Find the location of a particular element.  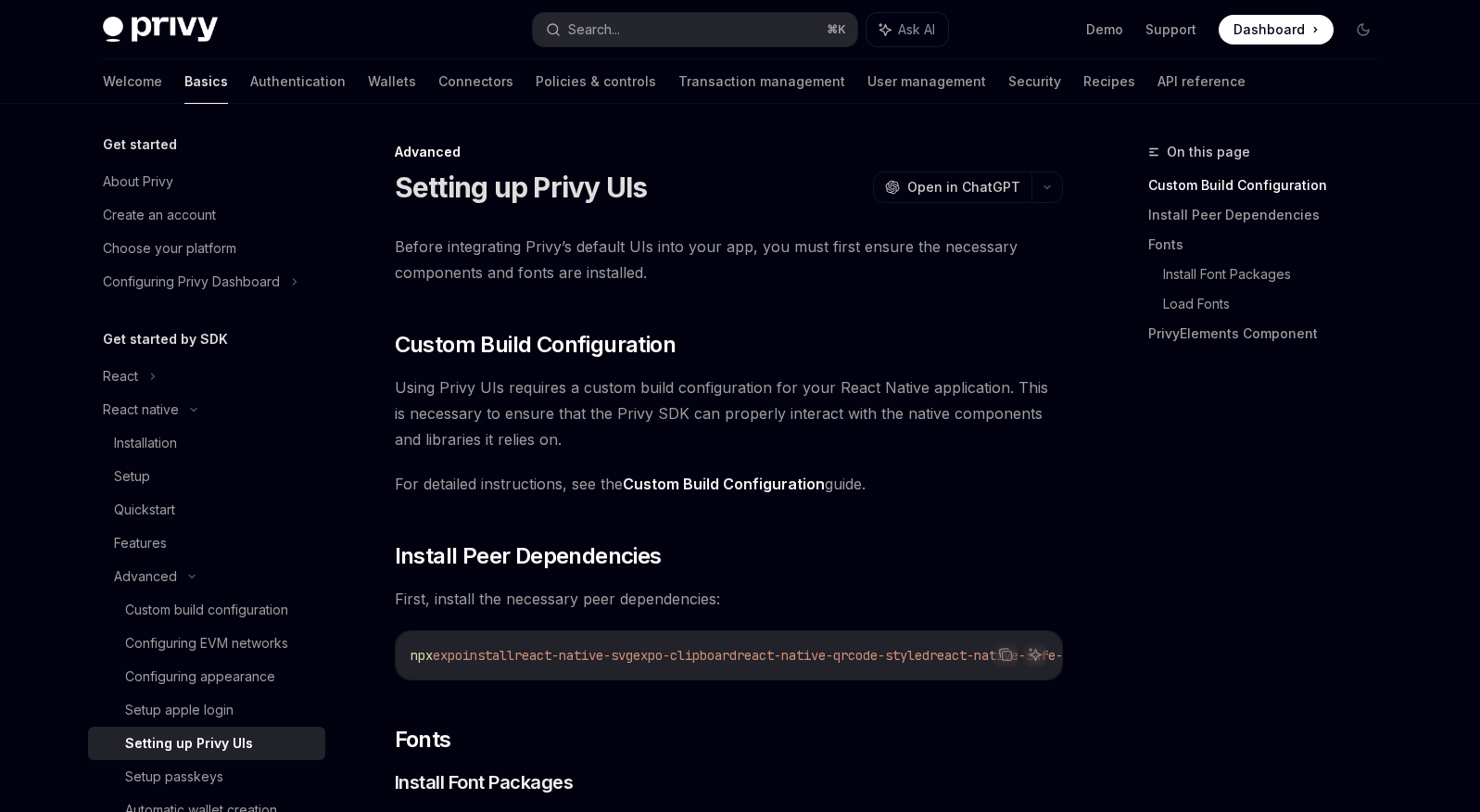

h1: Setting up Privy UIs is located at coordinates (521, 187).